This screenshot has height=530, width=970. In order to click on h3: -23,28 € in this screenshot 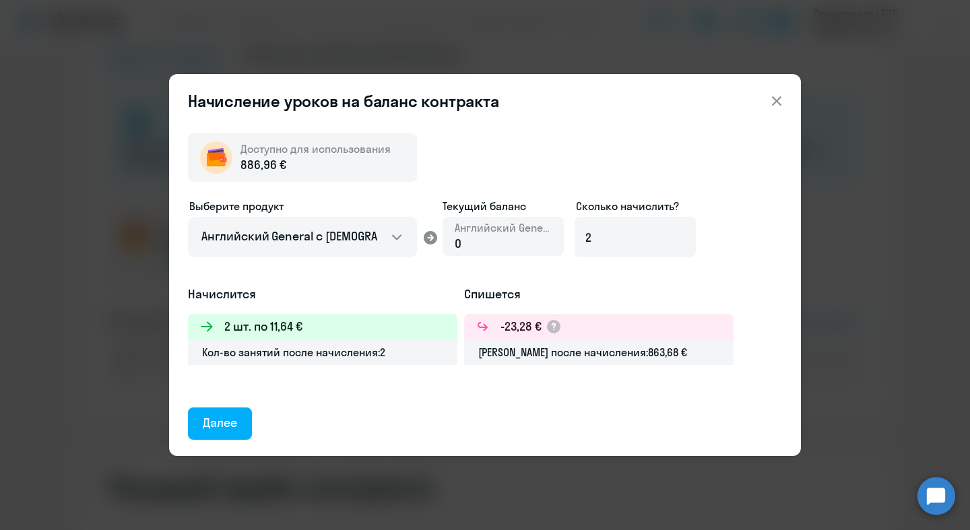, I will do `click(520, 327)`.